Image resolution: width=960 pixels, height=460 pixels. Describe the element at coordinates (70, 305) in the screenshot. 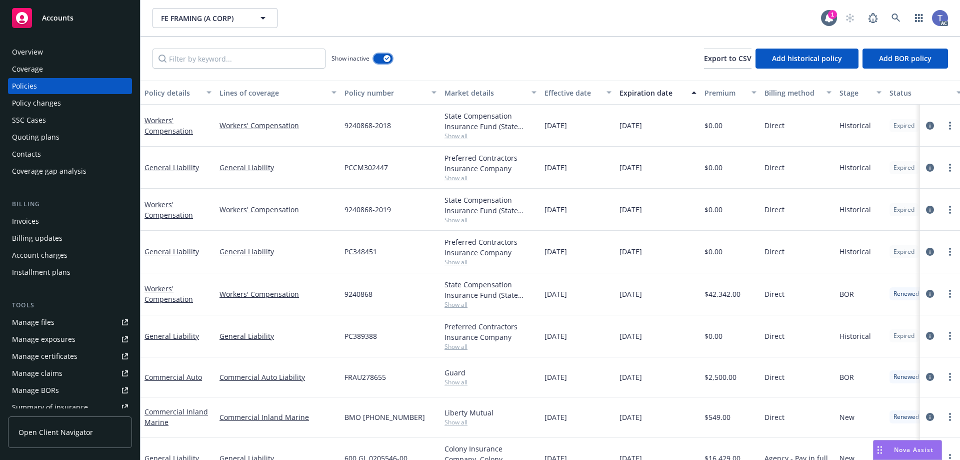

I see `div: Tools` at that location.